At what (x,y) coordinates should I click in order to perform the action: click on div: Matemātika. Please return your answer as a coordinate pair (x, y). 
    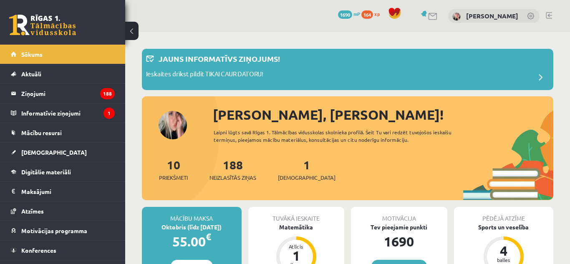
    Looking at the image, I should click on (296, 227).